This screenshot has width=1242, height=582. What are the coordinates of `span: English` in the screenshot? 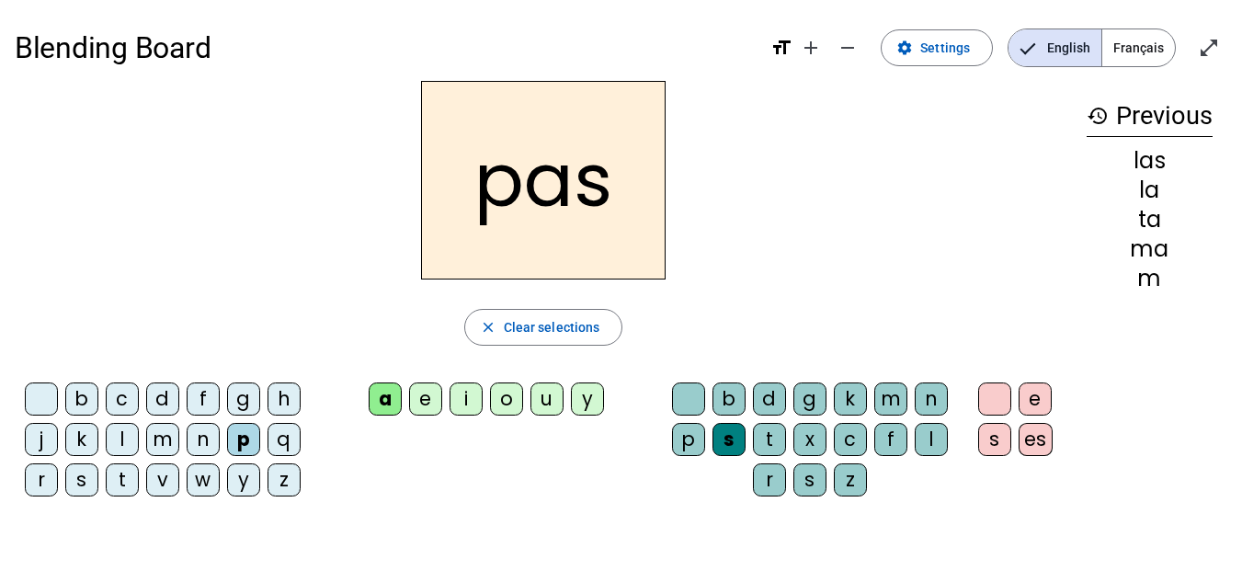 It's located at (1055, 48).